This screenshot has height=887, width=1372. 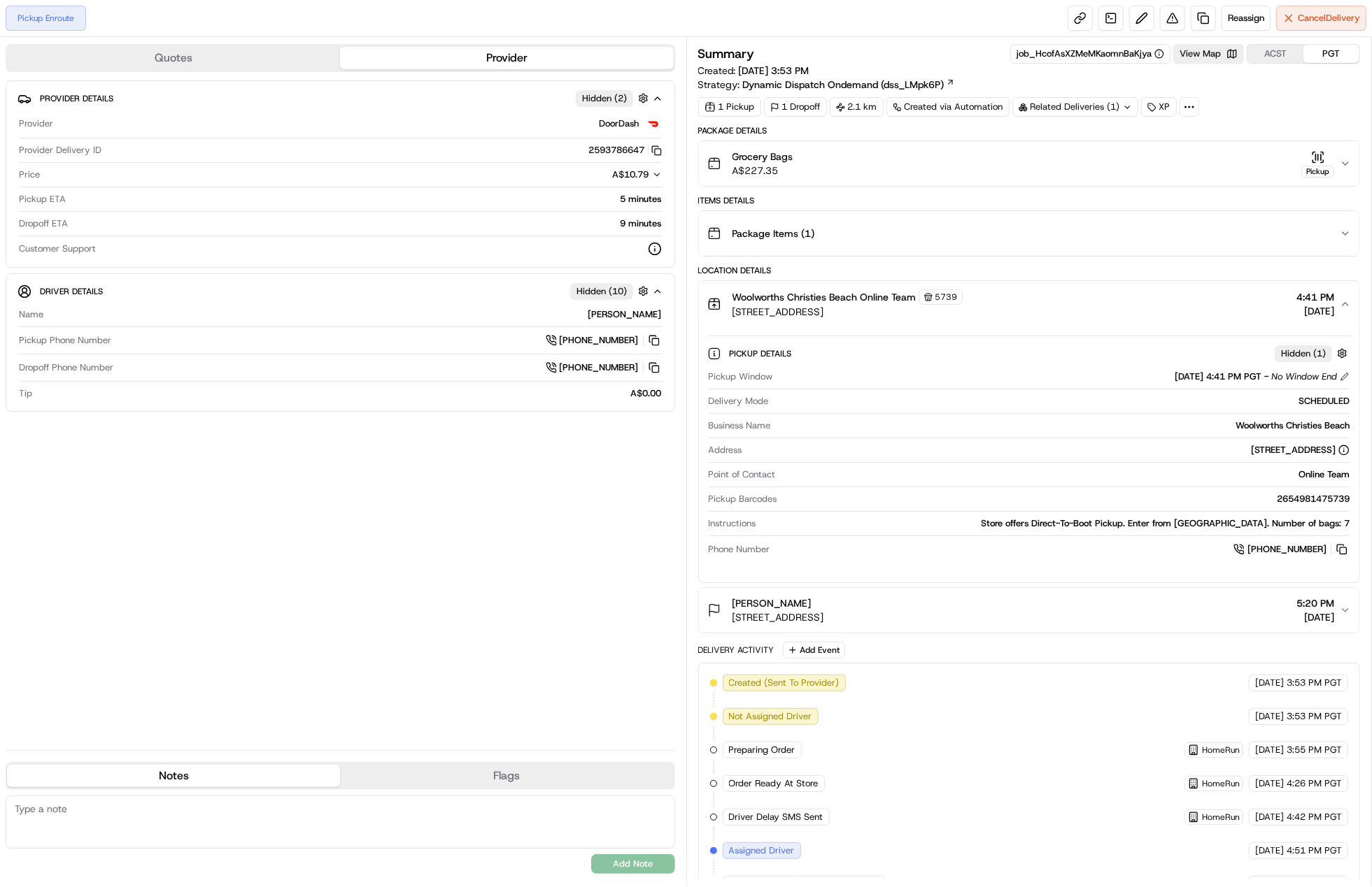 What do you see at coordinates (1246, 19) in the screenshot?
I see `span: Reassign` at bounding box center [1246, 19].